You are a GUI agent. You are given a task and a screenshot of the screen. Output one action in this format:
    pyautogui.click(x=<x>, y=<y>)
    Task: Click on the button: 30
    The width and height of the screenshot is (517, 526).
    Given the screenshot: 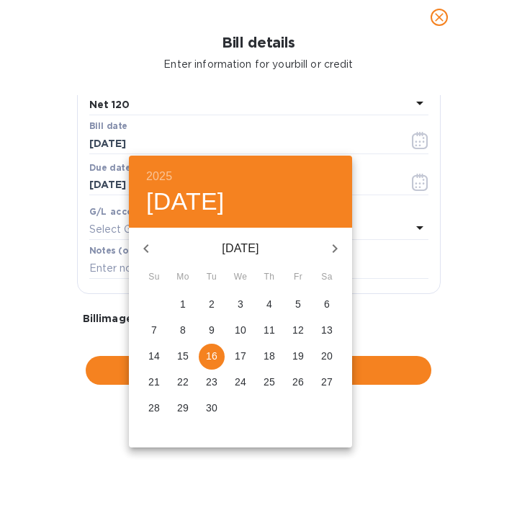 What is the action you would take?
    pyautogui.click(x=212, y=408)
    